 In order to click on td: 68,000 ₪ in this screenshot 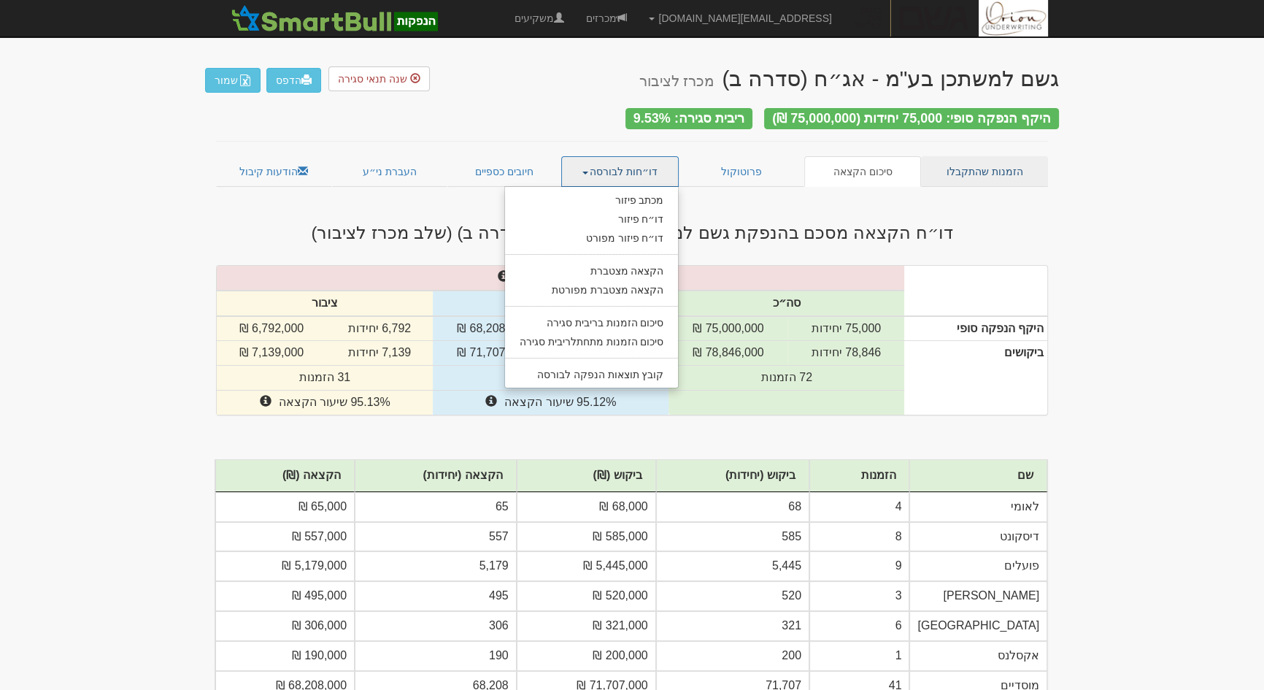, I will do `click(586, 507)`.